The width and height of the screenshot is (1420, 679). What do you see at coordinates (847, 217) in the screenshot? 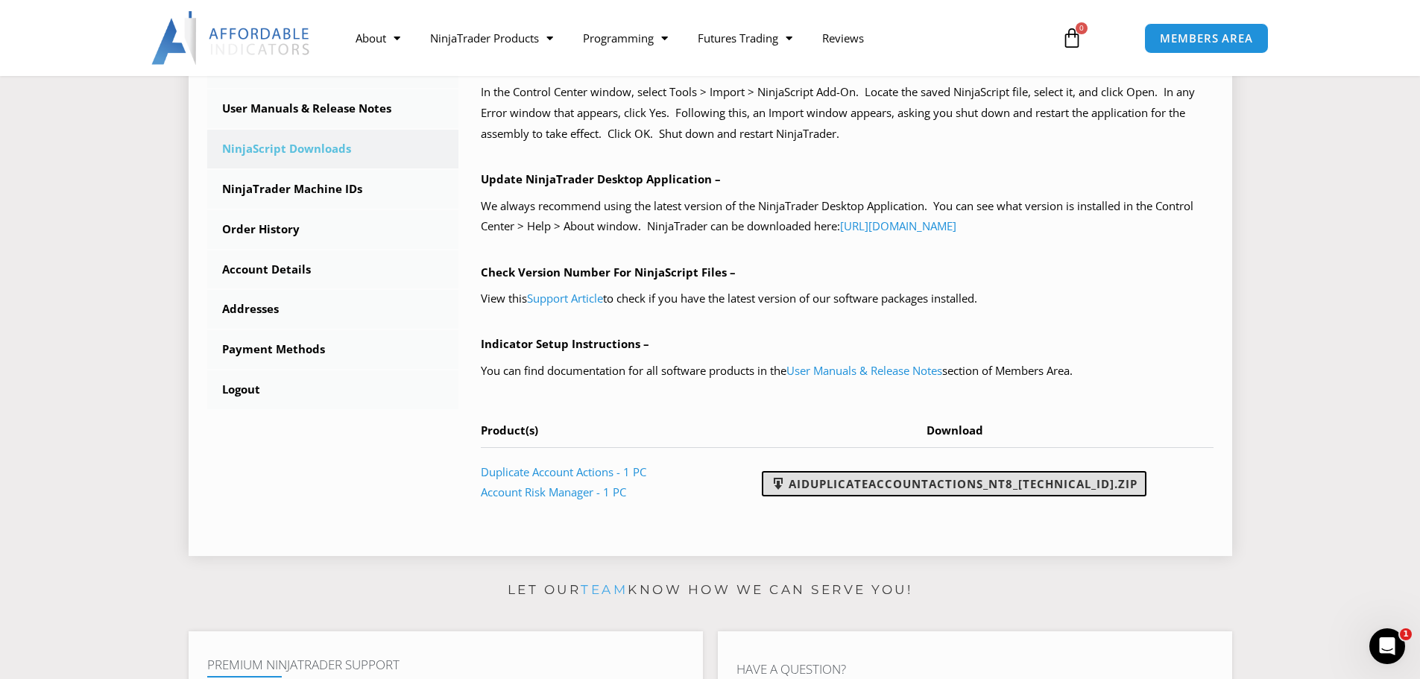
I see `p: We always recommend using the latest version of the NinjaTrader Desktop Application. You can see ...` at bounding box center [847, 217].